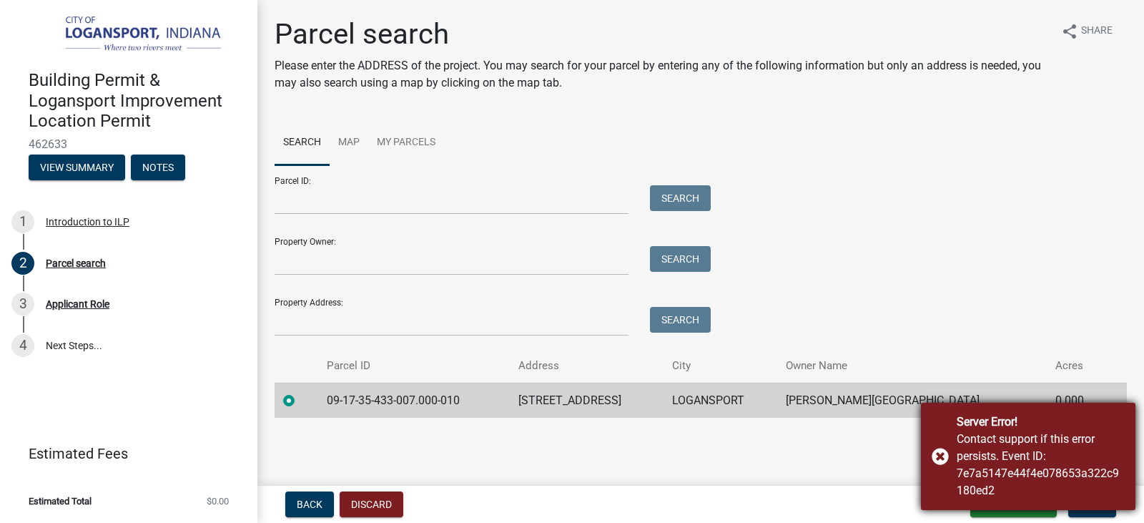 The height and width of the screenshot is (523, 1144). What do you see at coordinates (720, 365) in the screenshot?
I see `th: City` at bounding box center [720, 365].